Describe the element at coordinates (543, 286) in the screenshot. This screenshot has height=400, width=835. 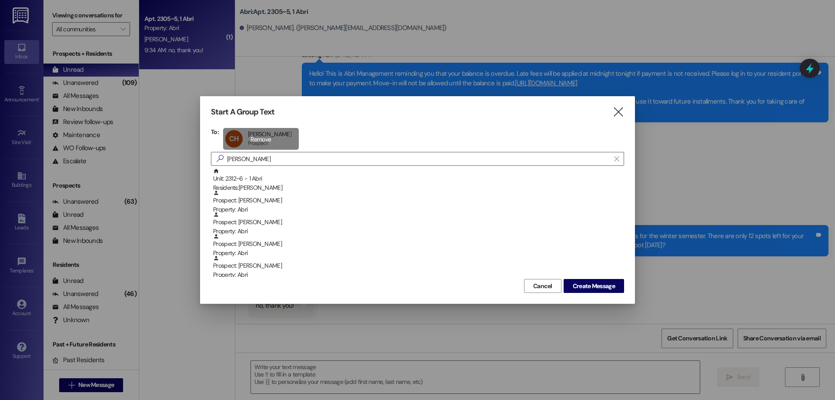
I see `span: Cancel` at that location.